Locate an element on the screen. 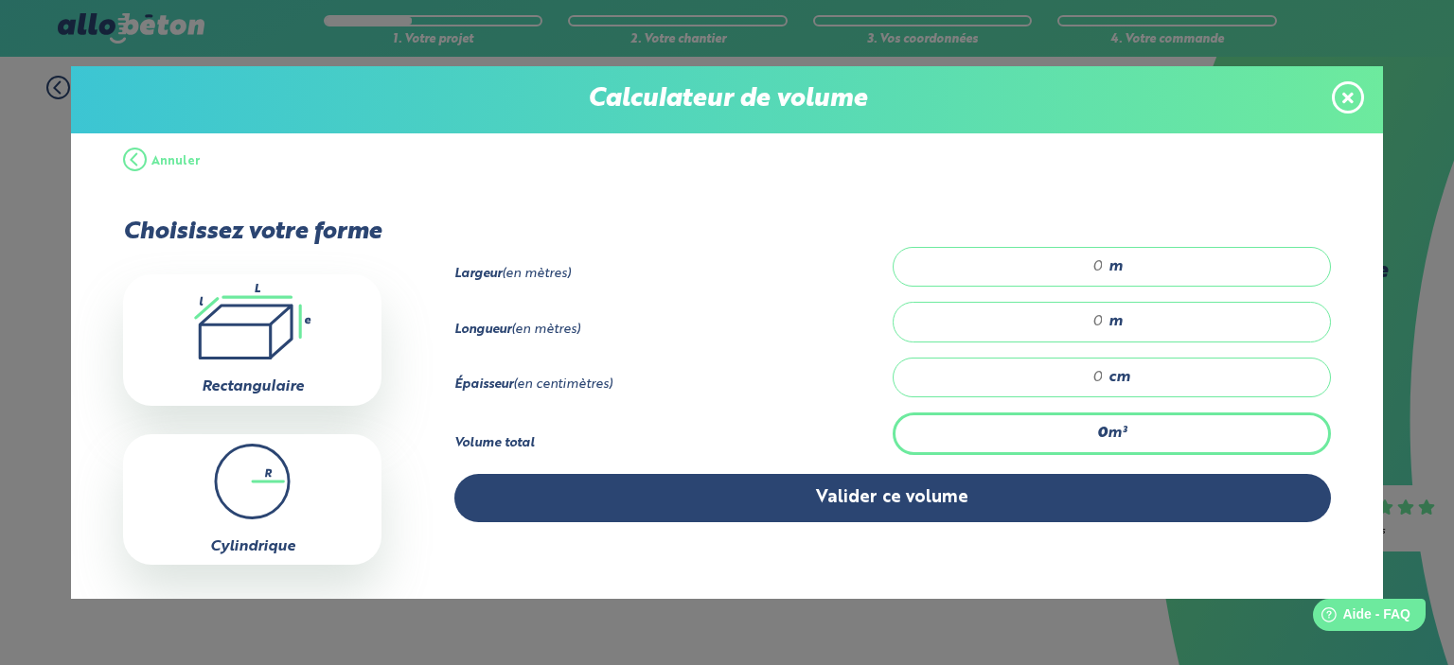  div: (en centimètres) is located at coordinates (673, 385).